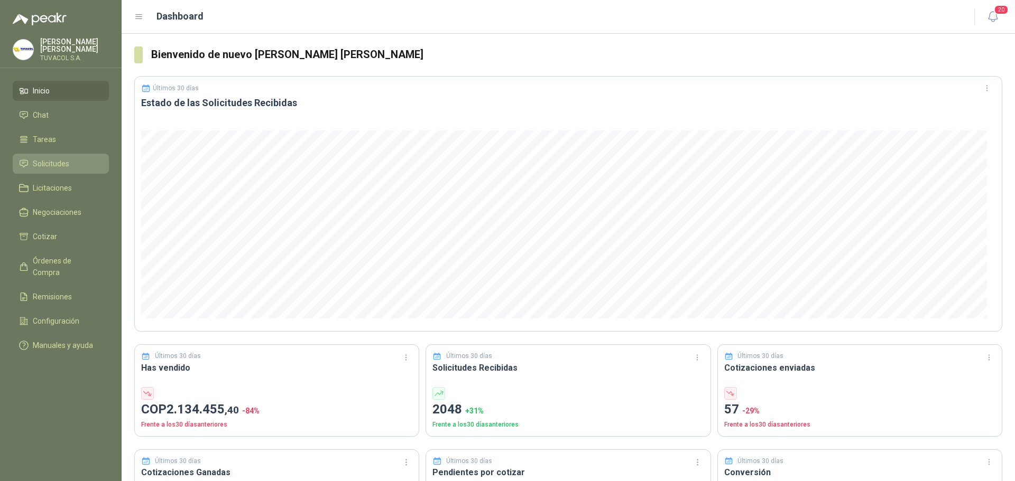 The width and height of the screenshot is (1015, 481). I want to click on a: Cotizar, so click(61, 237).